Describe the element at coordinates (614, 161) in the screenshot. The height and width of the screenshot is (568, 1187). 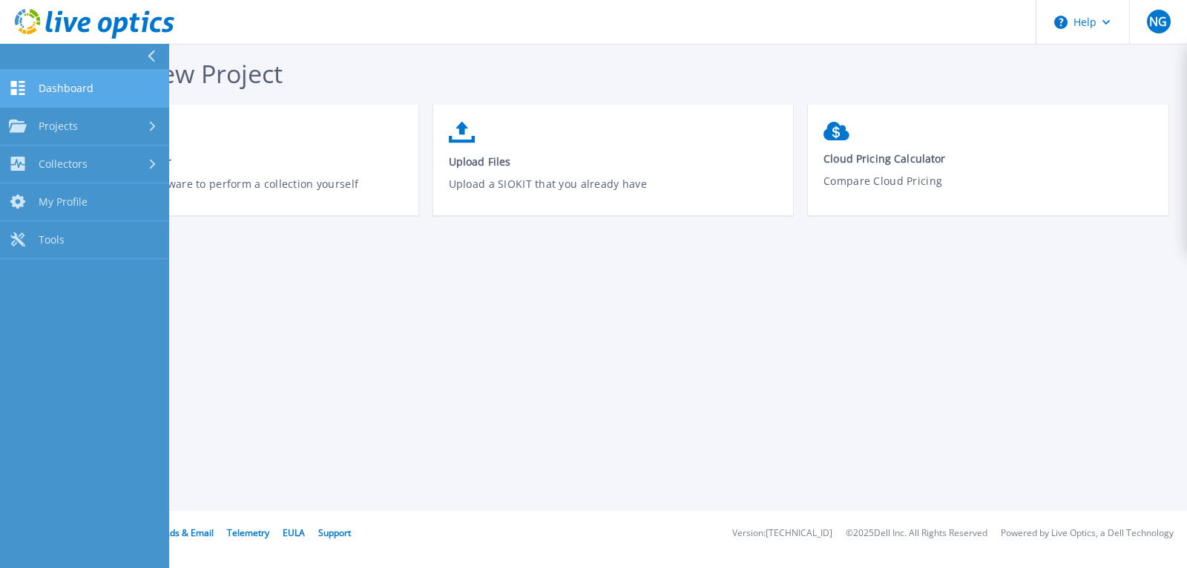
I see `span: Upload Files` at that location.